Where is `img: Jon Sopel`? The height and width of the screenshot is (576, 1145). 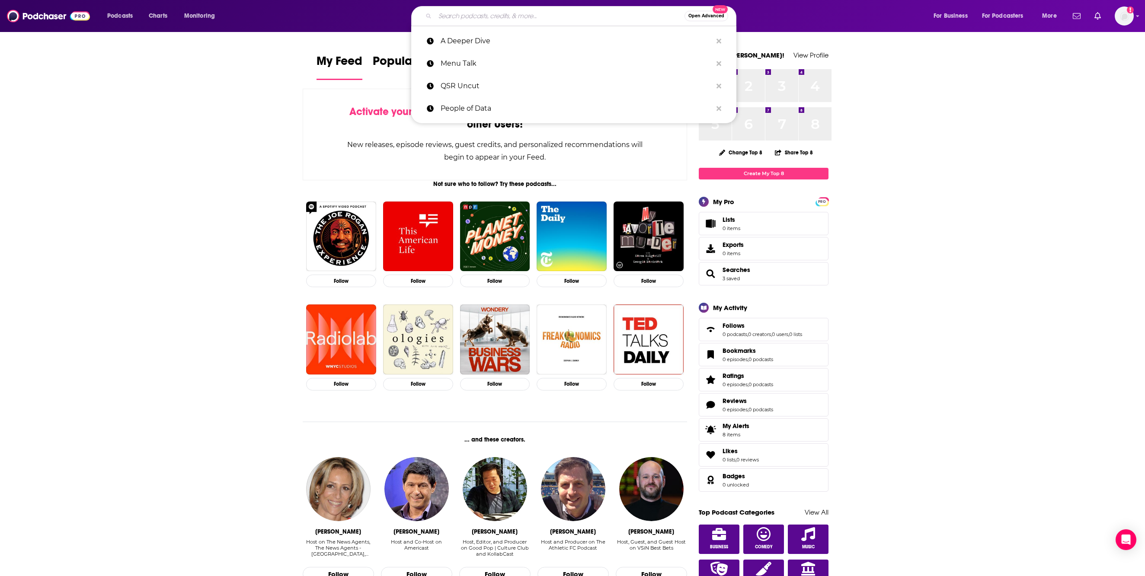 img: Jon Sopel is located at coordinates (417, 489).